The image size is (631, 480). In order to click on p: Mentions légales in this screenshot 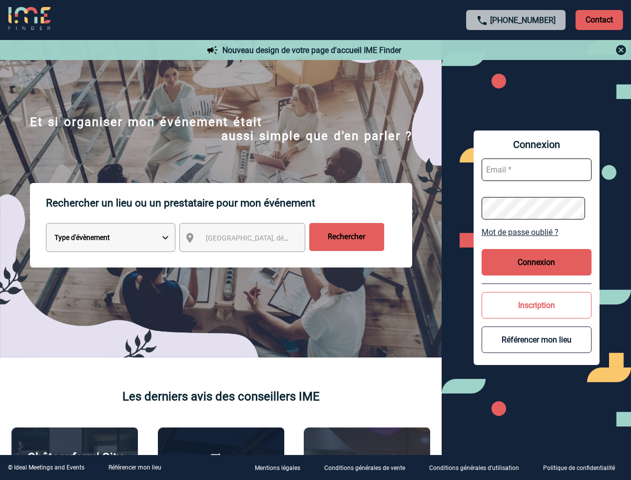, I will do `click(277, 468)`.